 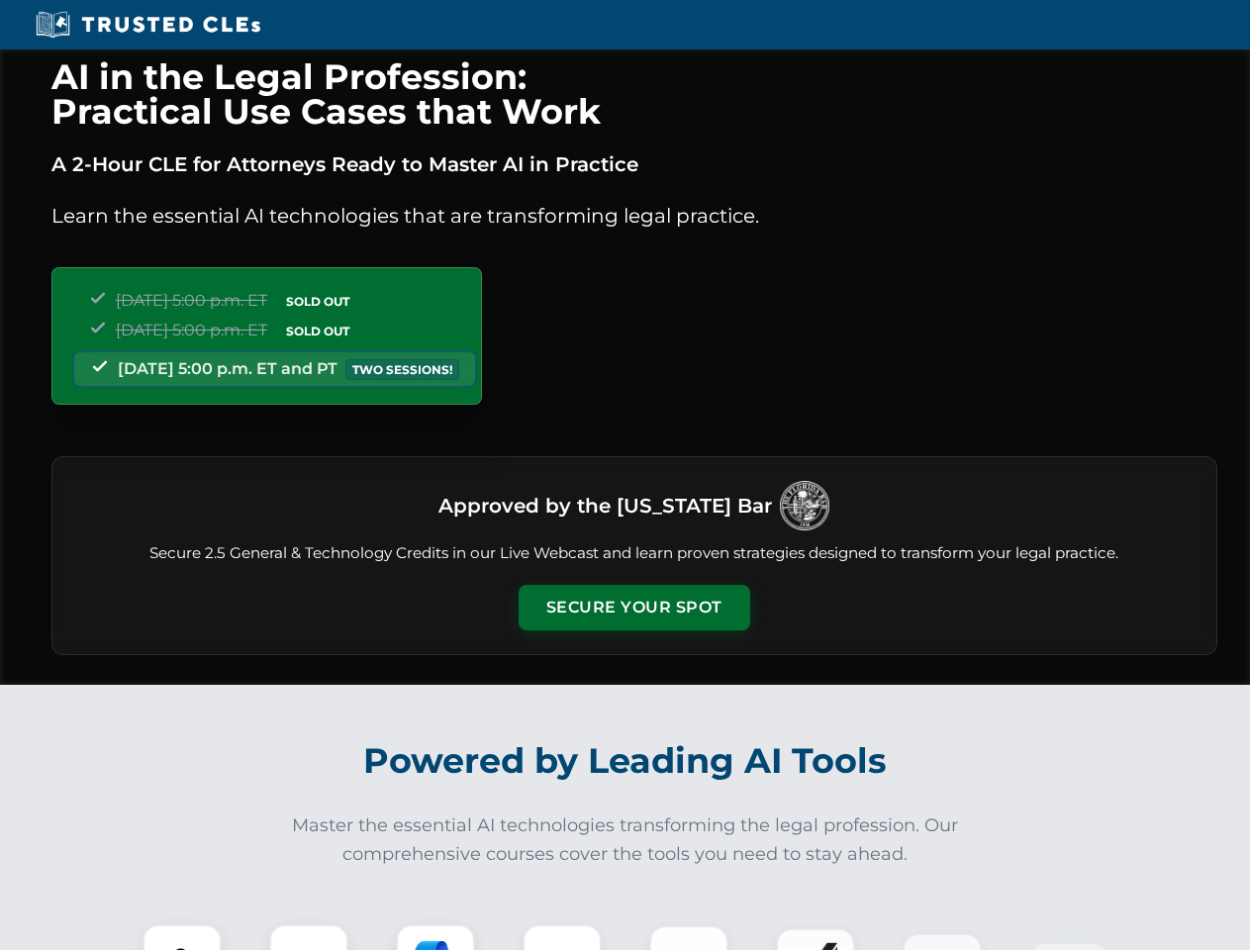 What do you see at coordinates (634, 216) in the screenshot?
I see `p: Learn the essential AI technologies that are transforming legal practice.` at bounding box center [634, 216].